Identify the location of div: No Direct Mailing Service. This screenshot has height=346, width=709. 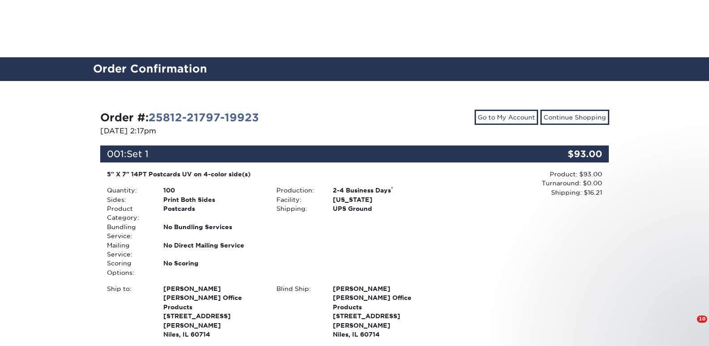
(213, 250).